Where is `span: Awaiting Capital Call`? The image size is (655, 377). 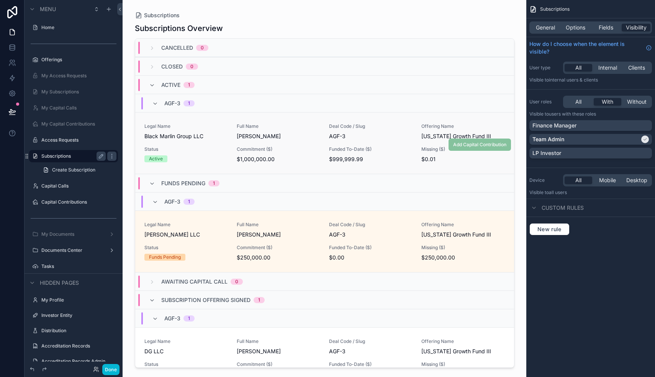 span: Awaiting Capital Call is located at coordinates (194, 282).